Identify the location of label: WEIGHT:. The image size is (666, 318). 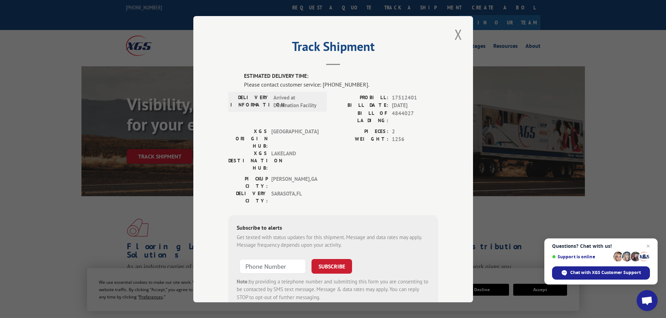
(361, 139).